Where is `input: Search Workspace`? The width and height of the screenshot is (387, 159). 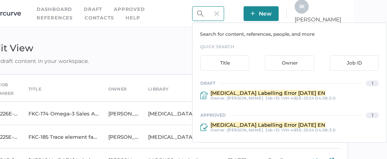
input: Search Workspace is located at coordinates (208, 14).